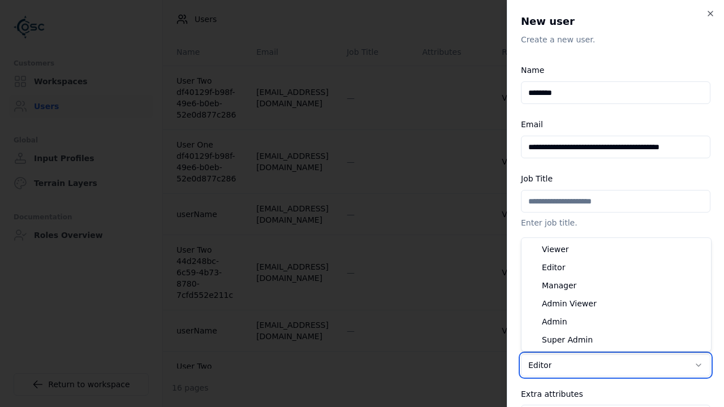 The image size is (724, 407). Describe the element at coordinates (567, 340) in the screenshot. I see `span: Super Admin` at that location.